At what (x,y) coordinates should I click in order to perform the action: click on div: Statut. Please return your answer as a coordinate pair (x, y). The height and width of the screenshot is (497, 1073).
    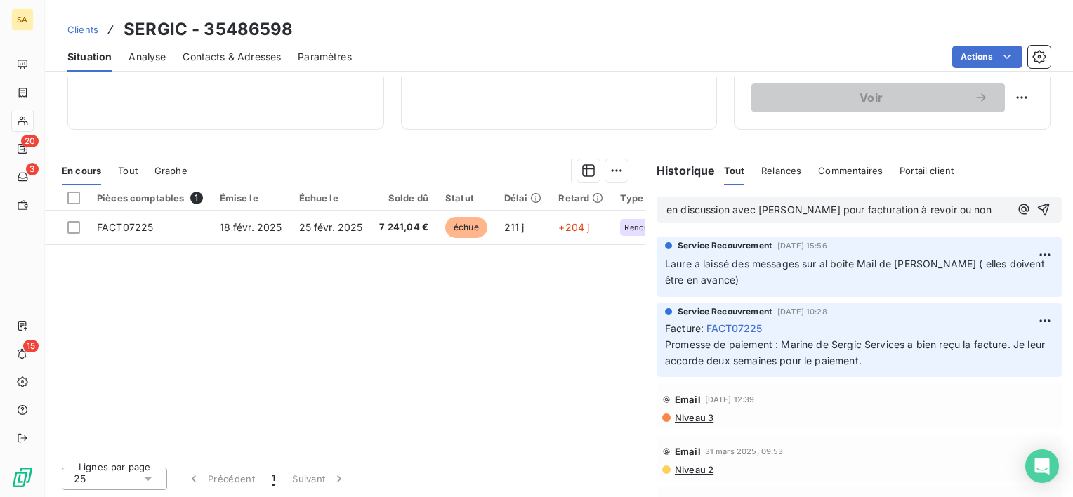
    Looking at the image, I should click on (466, 198).